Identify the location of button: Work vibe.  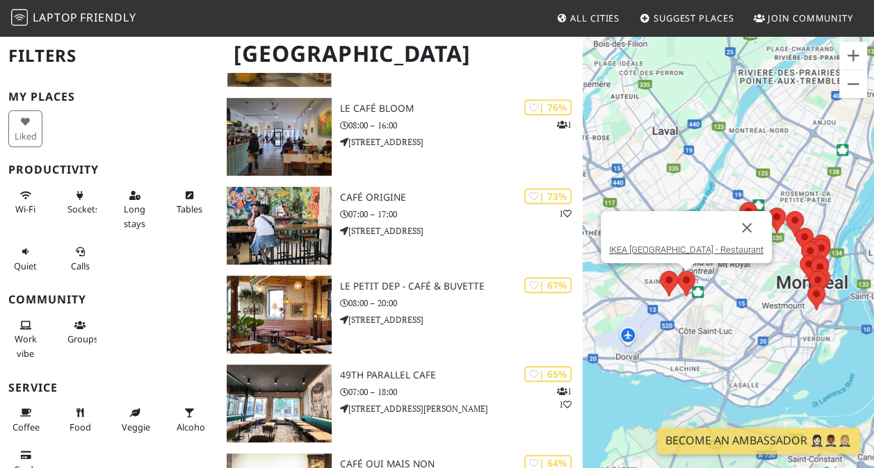
(25, 339).